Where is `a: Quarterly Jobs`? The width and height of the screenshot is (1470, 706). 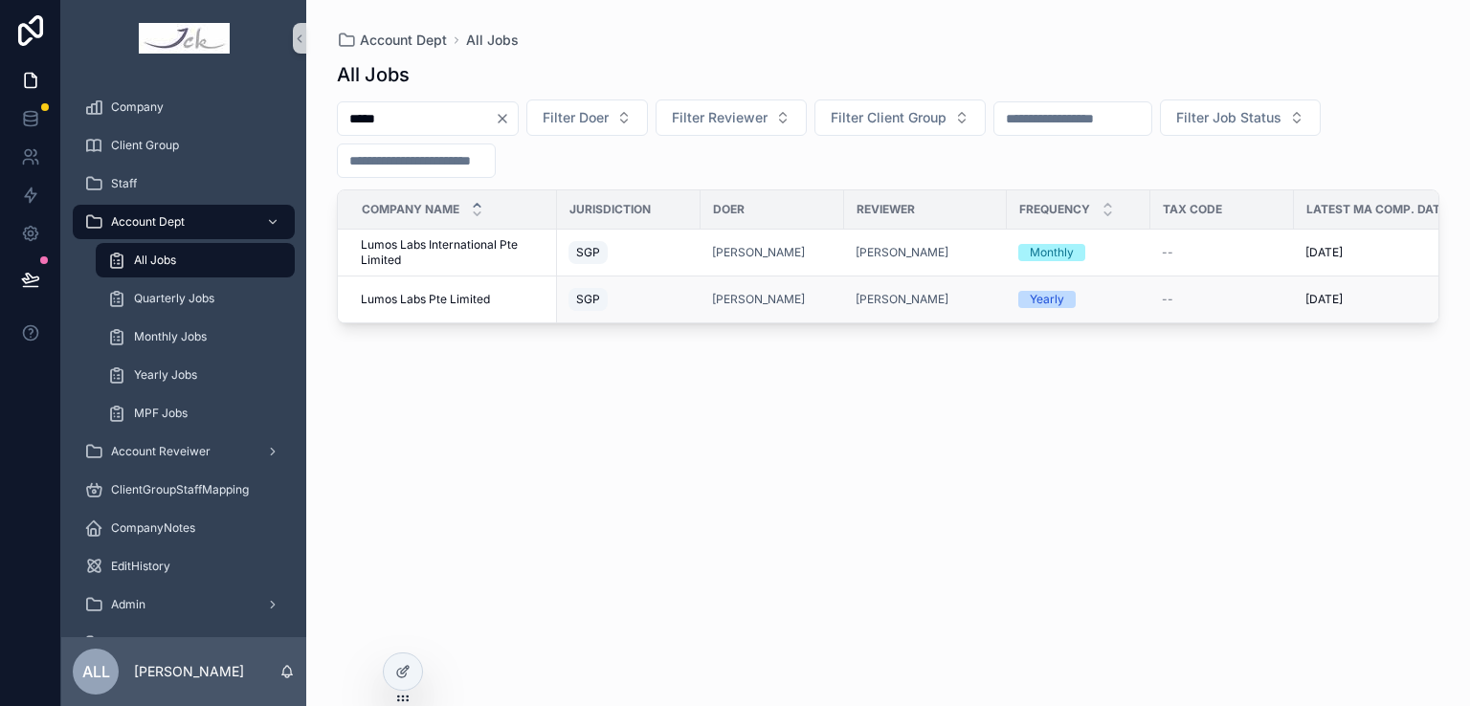
a: Quarterly Jobs is located at coordinates (195, 299).